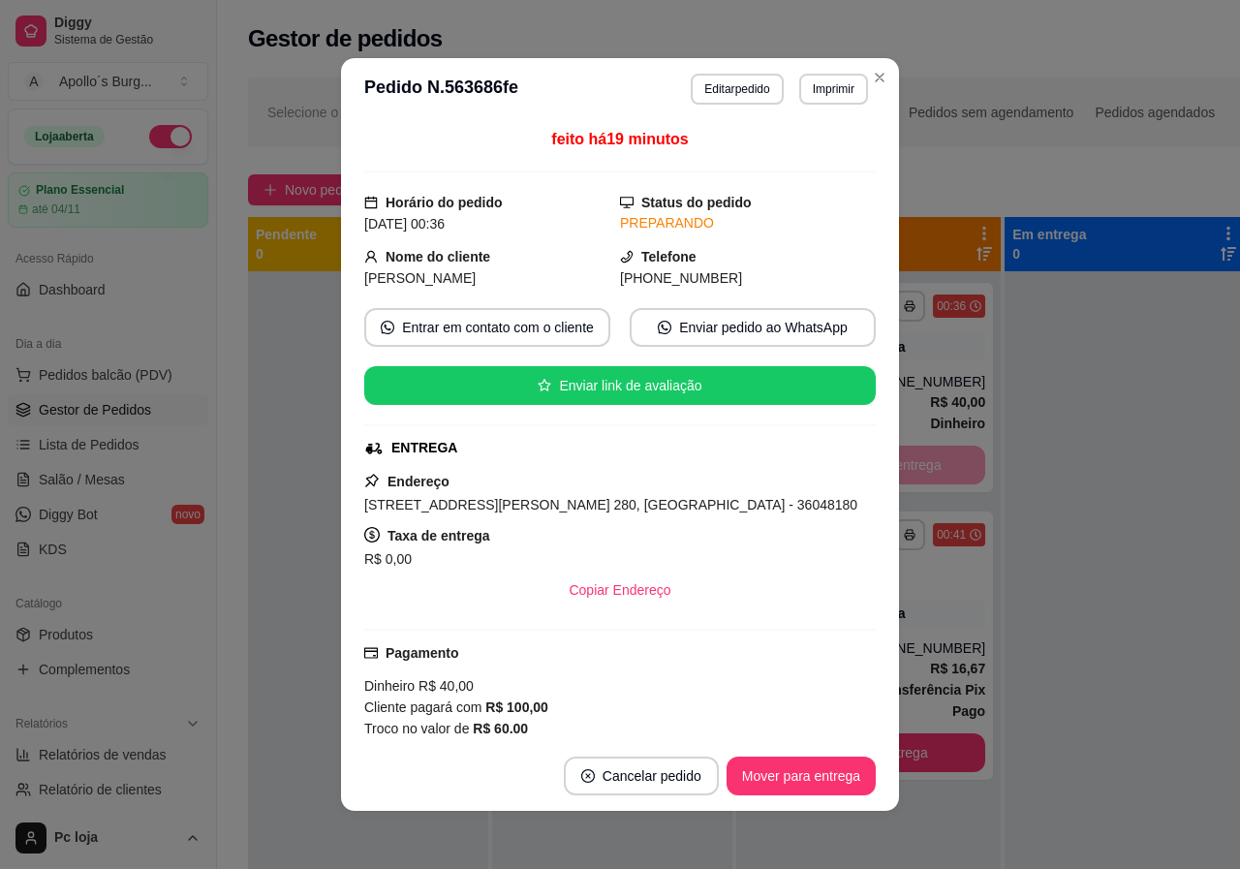  What do you see at coordinates (516, 707) in the screenshot?
I see `strong: R$ 100,00` at bounding box center [516, 707].